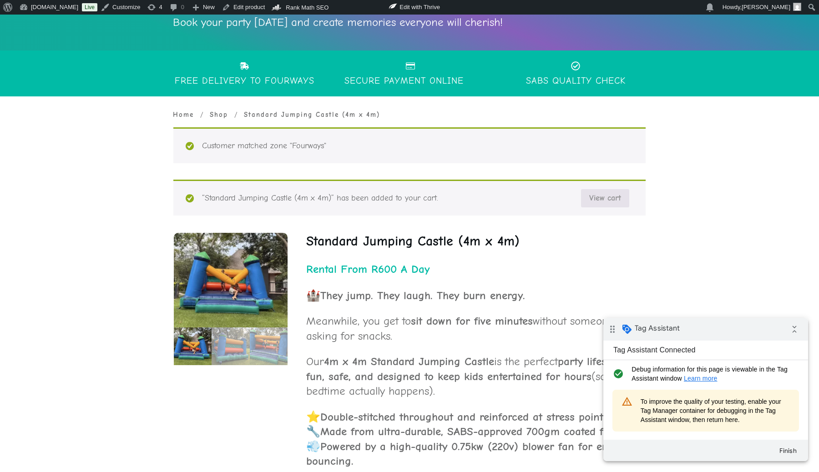  Describe the element at coordinates (476, 241) in the screenshot. I see `h1: Standard Jumping Castle (4m x 4m)` at that location.